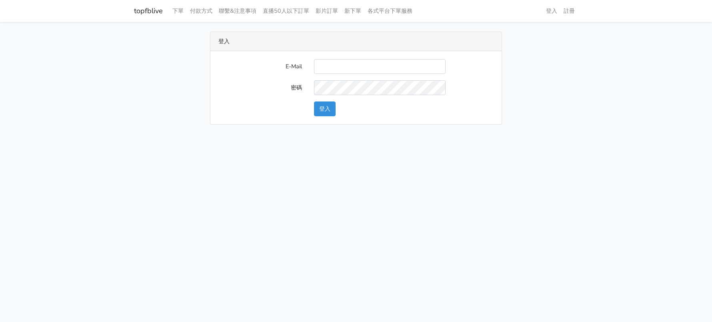  Describe the element at coordinates (390, 11) in the screenshot. I see `a: 各式平台下單服務` at that location.